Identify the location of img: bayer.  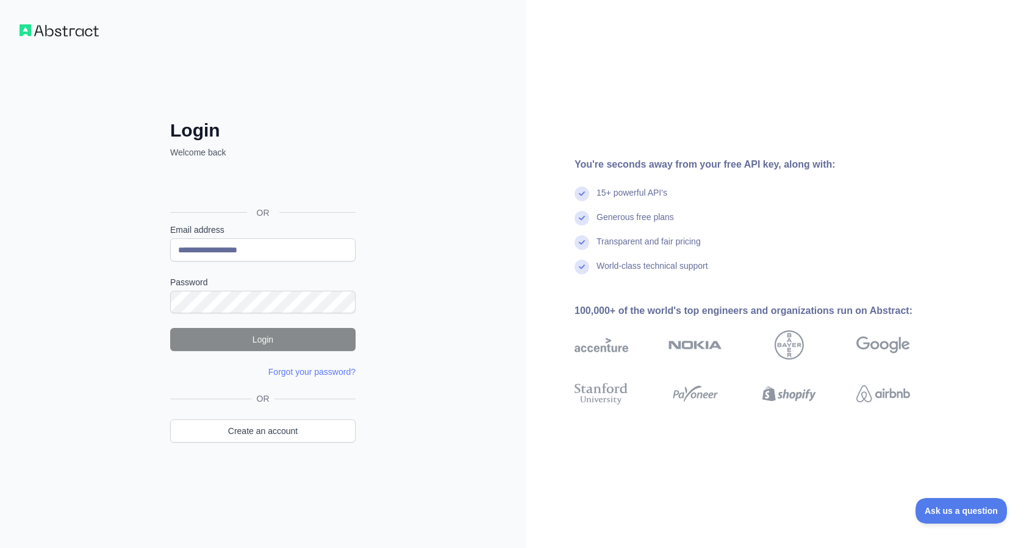
(789, 345).